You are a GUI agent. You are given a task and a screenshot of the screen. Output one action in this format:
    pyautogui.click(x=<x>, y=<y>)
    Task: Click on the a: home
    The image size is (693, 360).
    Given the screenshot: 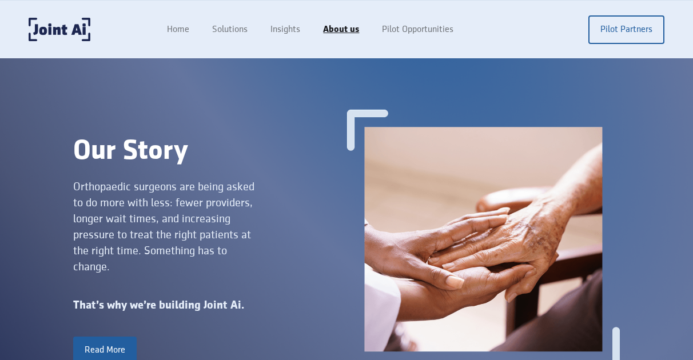 What is the action you would take?
    pyautogui.click(x=59, y=29)
    